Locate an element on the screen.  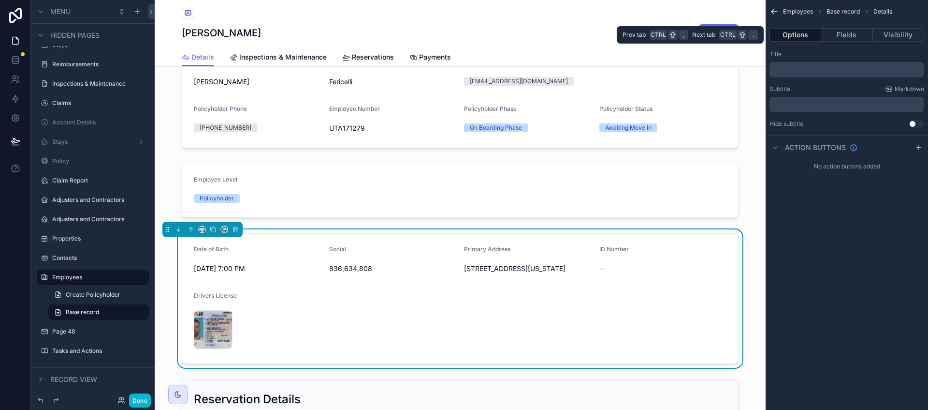
a: Page 48 is located at coordinates (100, 331).